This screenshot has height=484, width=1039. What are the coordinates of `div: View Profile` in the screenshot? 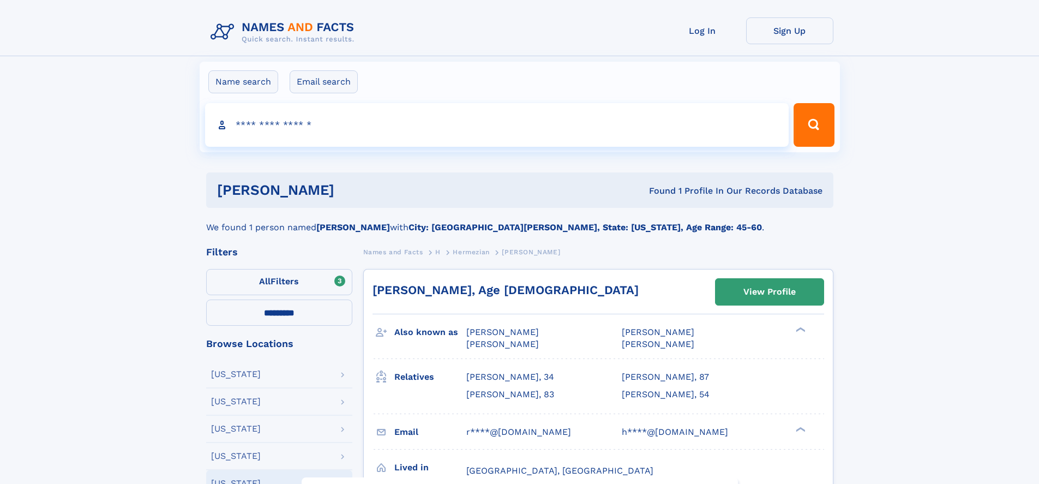 It's located at (770, 292).